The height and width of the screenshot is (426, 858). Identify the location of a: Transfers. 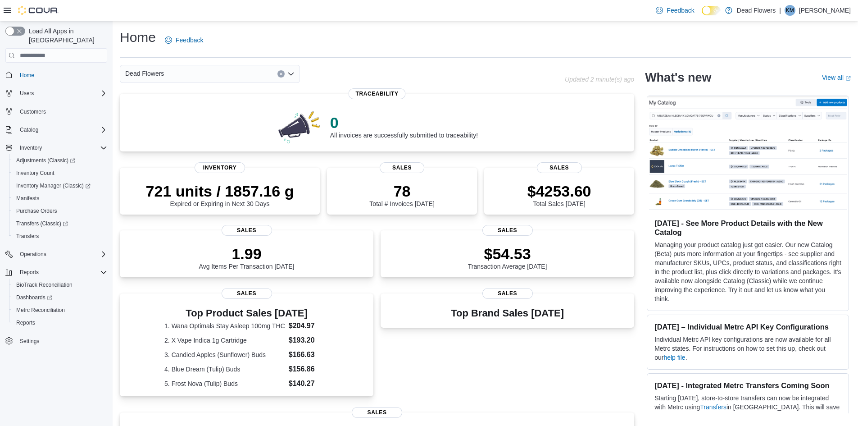
(27, 236).